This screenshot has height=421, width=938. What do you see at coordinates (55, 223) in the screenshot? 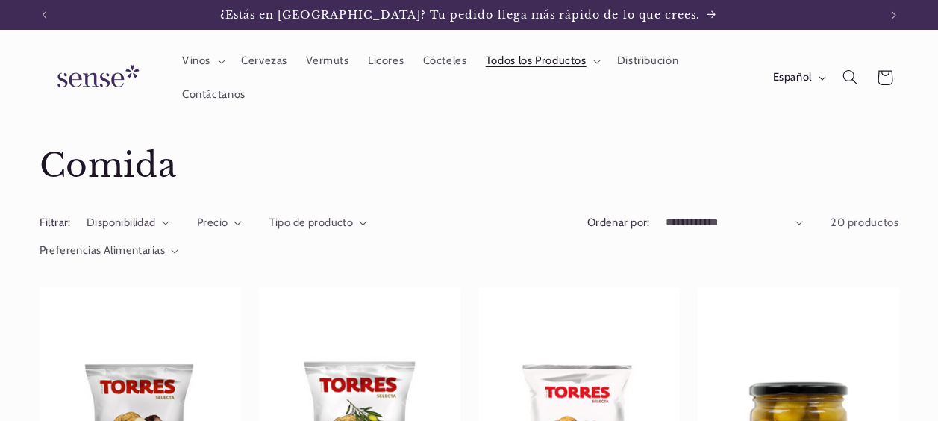
I see `h2: Filtrar:` at bounding box center [55, 223].